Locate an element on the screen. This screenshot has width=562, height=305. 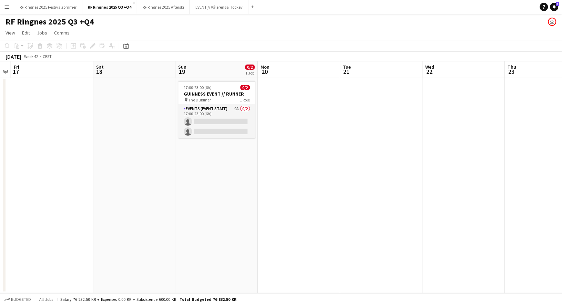
span: Fri is located at coordinates (17, 67).